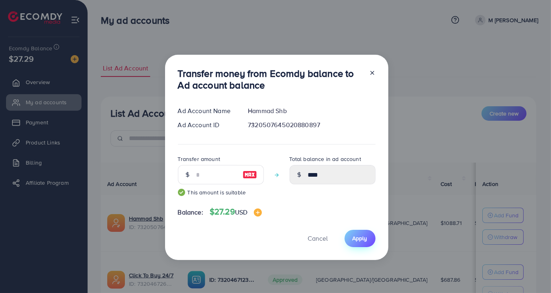 The width and height of the screenshot is (551, 293). I want to click on label: Transfer amount, so click(199, 159).